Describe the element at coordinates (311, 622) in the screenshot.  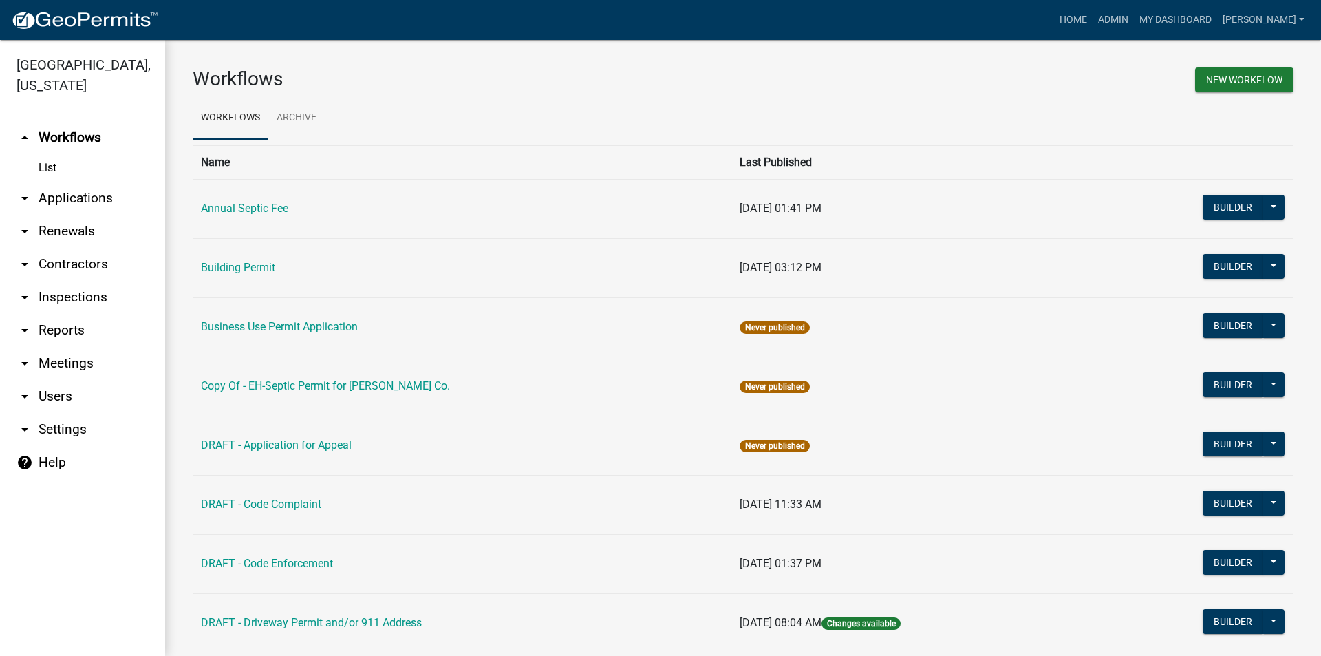
I see `a: DRAFT - Driveway Permit and/or 911 Address` at that location.